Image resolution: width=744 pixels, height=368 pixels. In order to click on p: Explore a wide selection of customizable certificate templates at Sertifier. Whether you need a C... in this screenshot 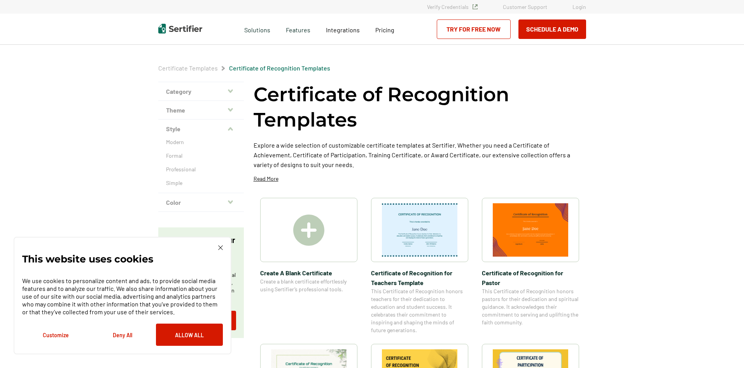, I will do `click(420, 154)`.